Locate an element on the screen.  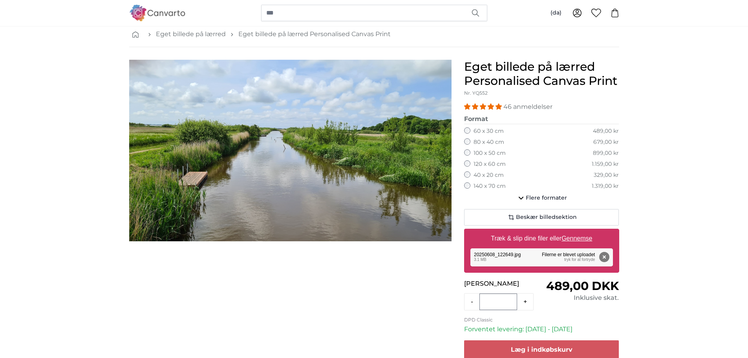
label: Træk & slip dine filer eller is located at coordinates (542, 238).